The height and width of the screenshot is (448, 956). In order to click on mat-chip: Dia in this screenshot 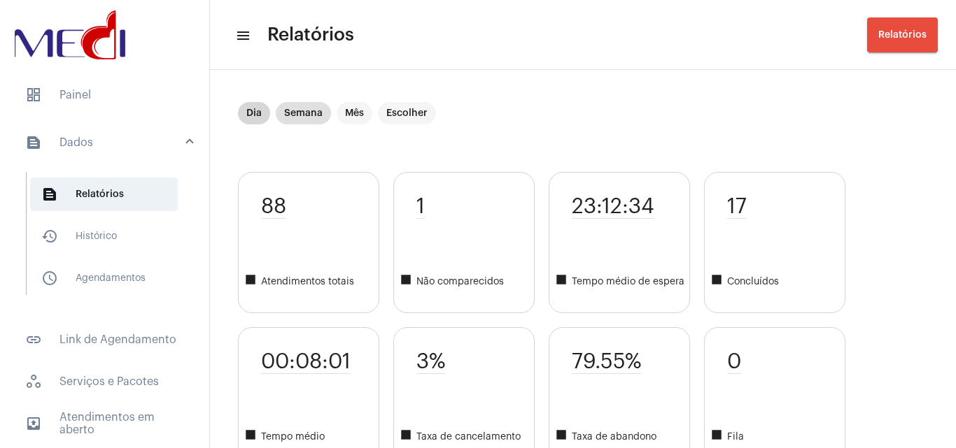, I will do `click(254, 113)`.